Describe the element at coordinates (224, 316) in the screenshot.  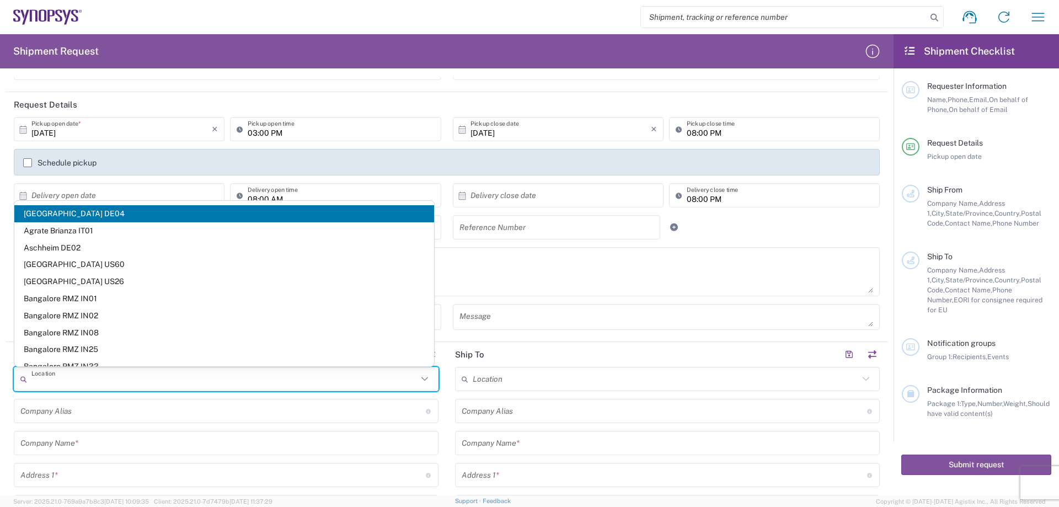
I see `span: Bangalore RMZ IN02` at that location.